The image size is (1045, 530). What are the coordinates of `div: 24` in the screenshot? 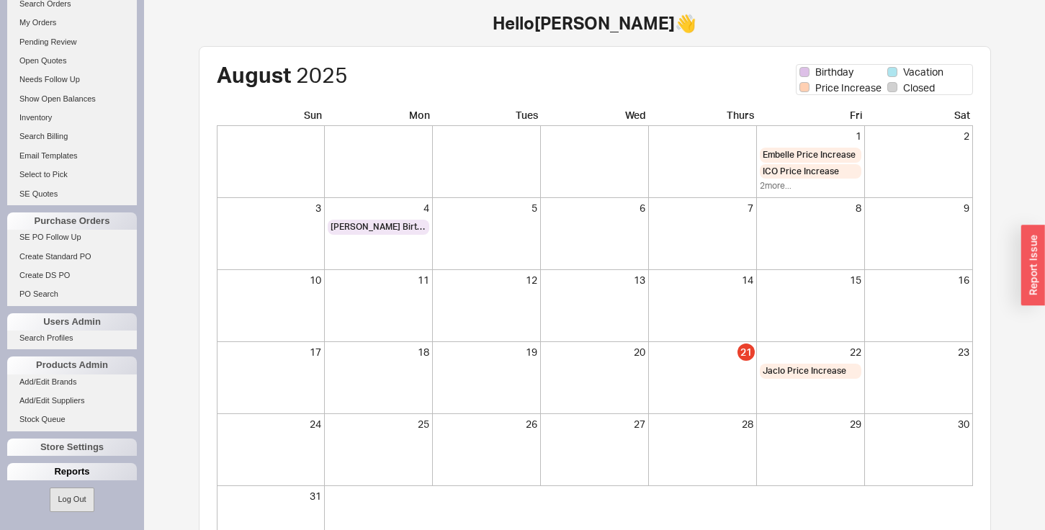 It's located at (270, 424).